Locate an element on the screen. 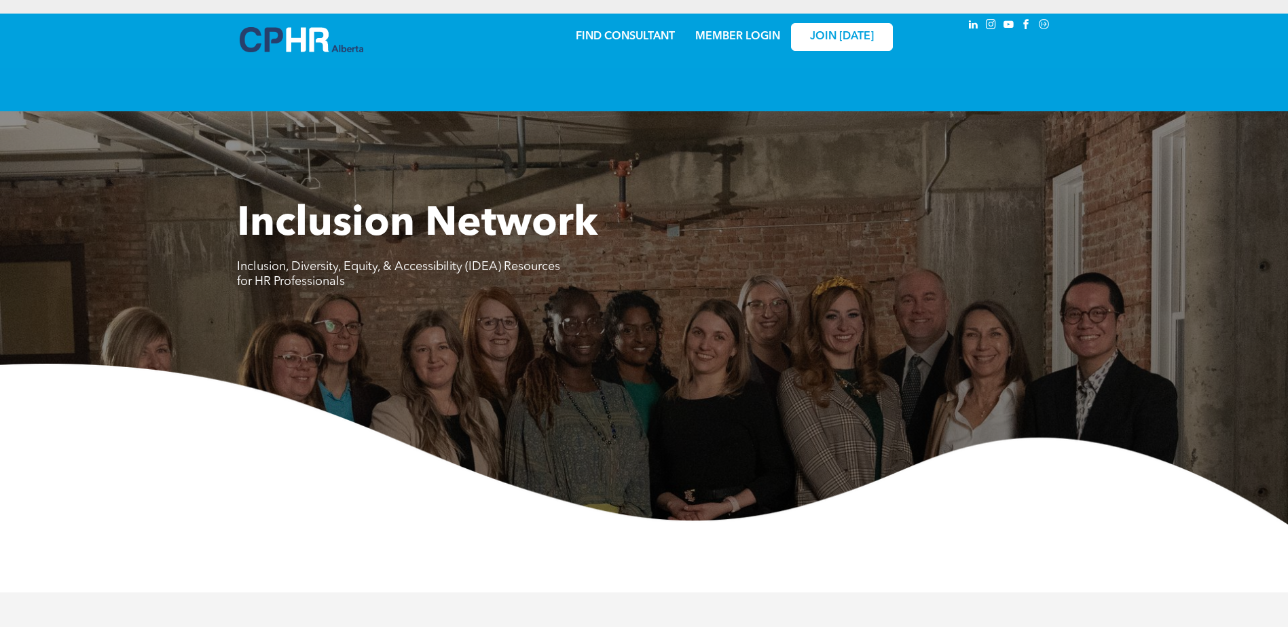  a: linkedin is located at coordinates (974, 26).